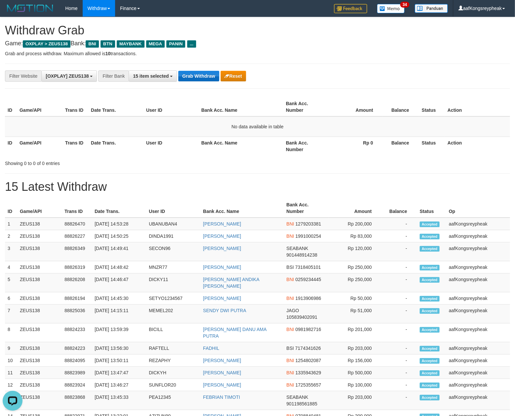 This screenshot has width=515, height=416. What do you see at coordinates (478, 208) in the screenshot?
I see `th: Op` at bounding box center [478, 208].